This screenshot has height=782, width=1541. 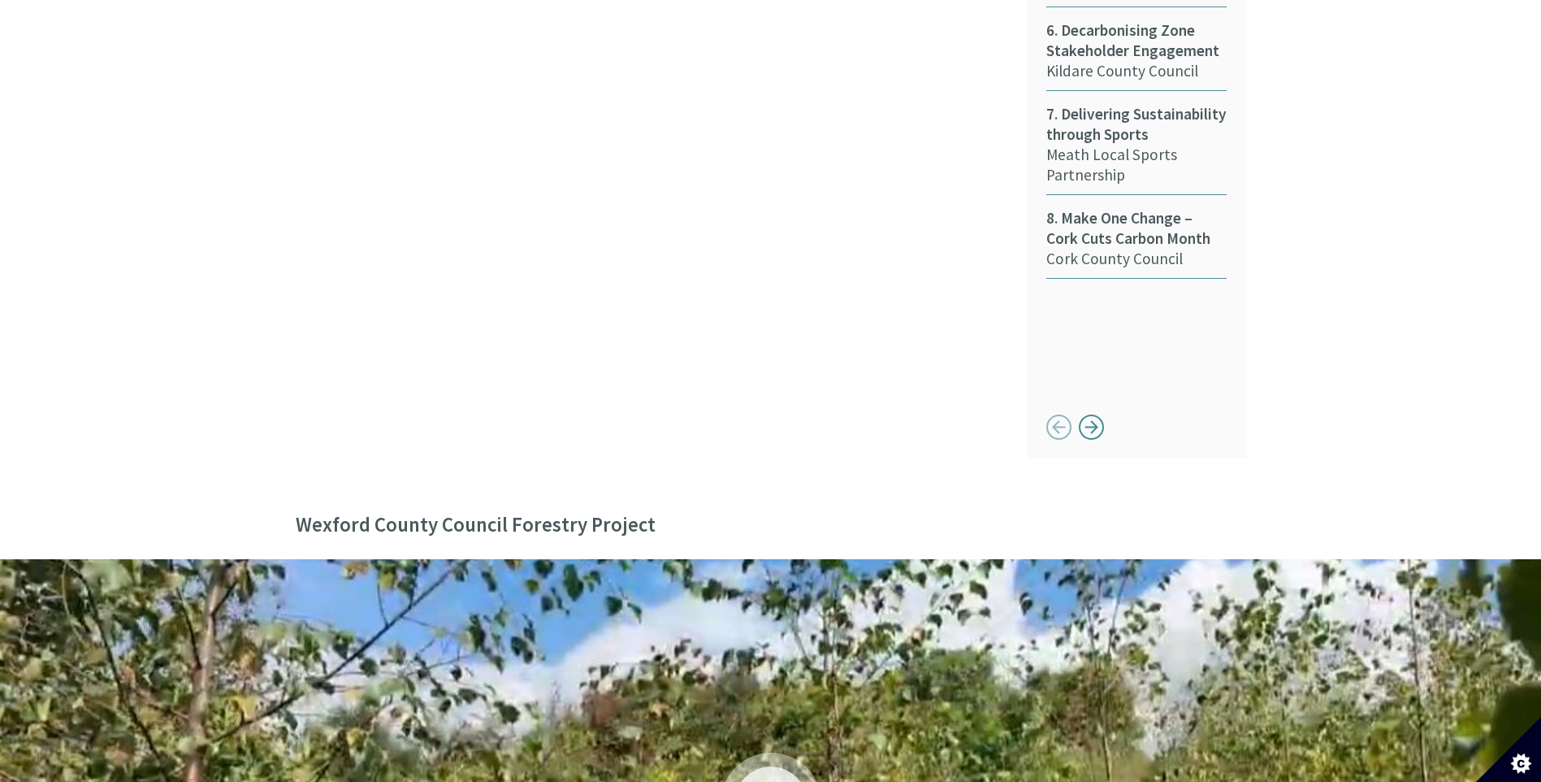 I want to click on h3: Wexford County Council Forestry Project, so click(x=771, y=525).